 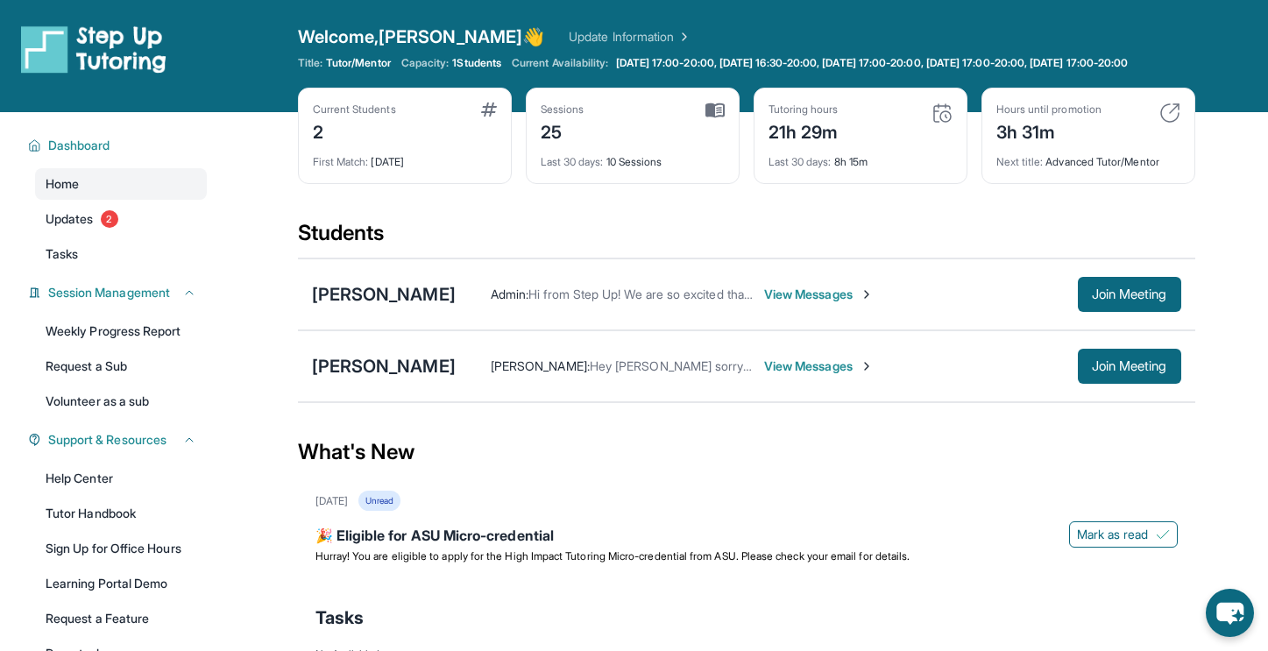 What do you see at coordinates (121, 184) in the screenshot?
I see `a: Home` at bounding box center [121, 184].